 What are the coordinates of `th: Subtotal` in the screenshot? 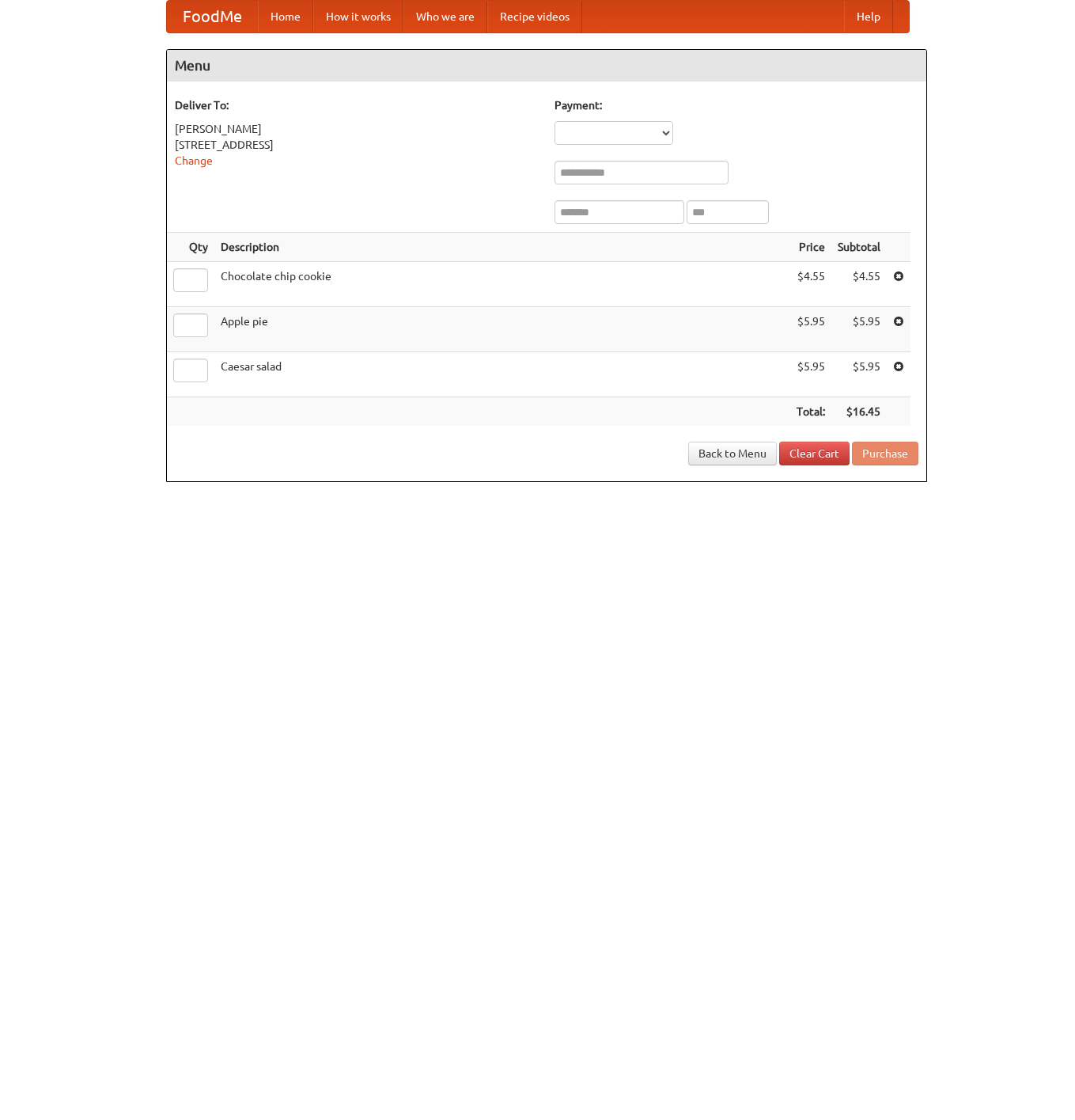 It's located at (859, 247).